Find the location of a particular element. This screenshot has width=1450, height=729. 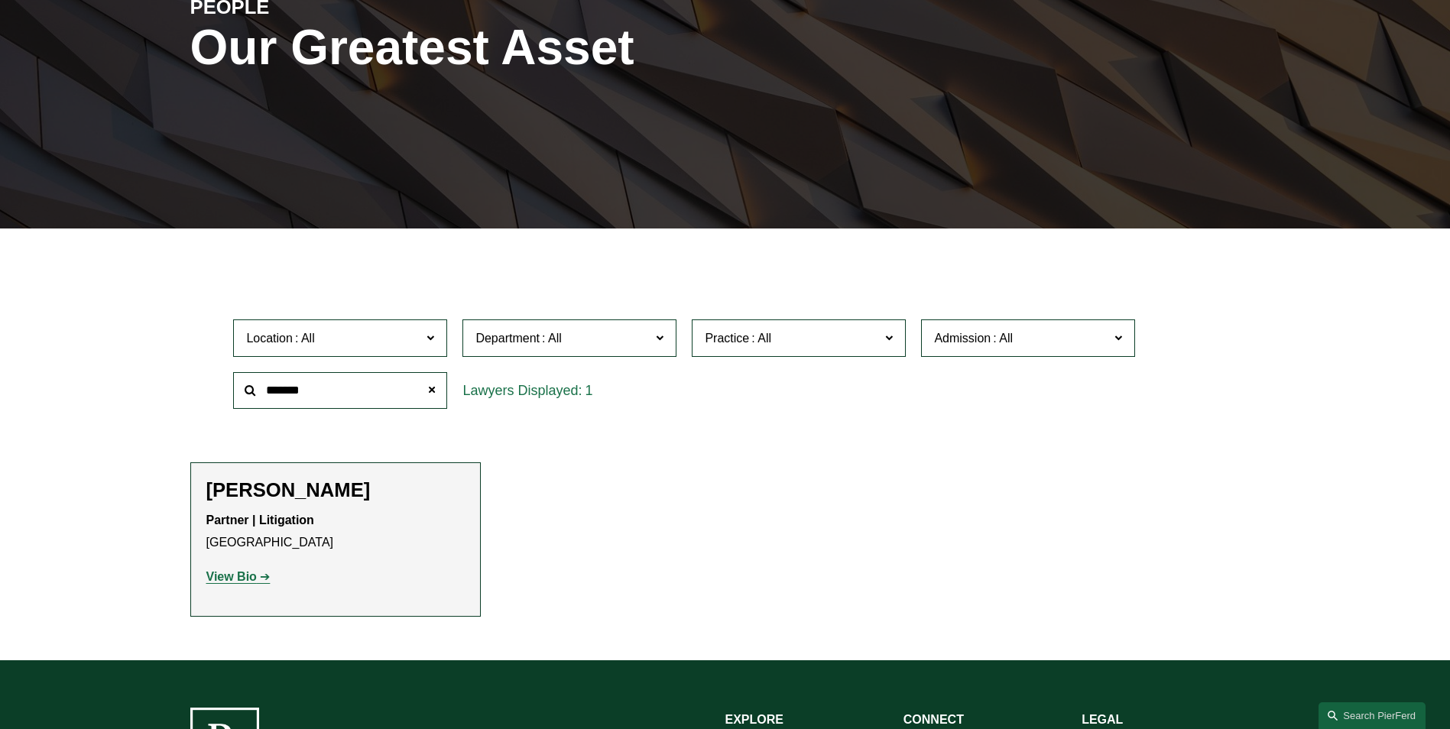

span: Practice is located at coordinates (727, 338).